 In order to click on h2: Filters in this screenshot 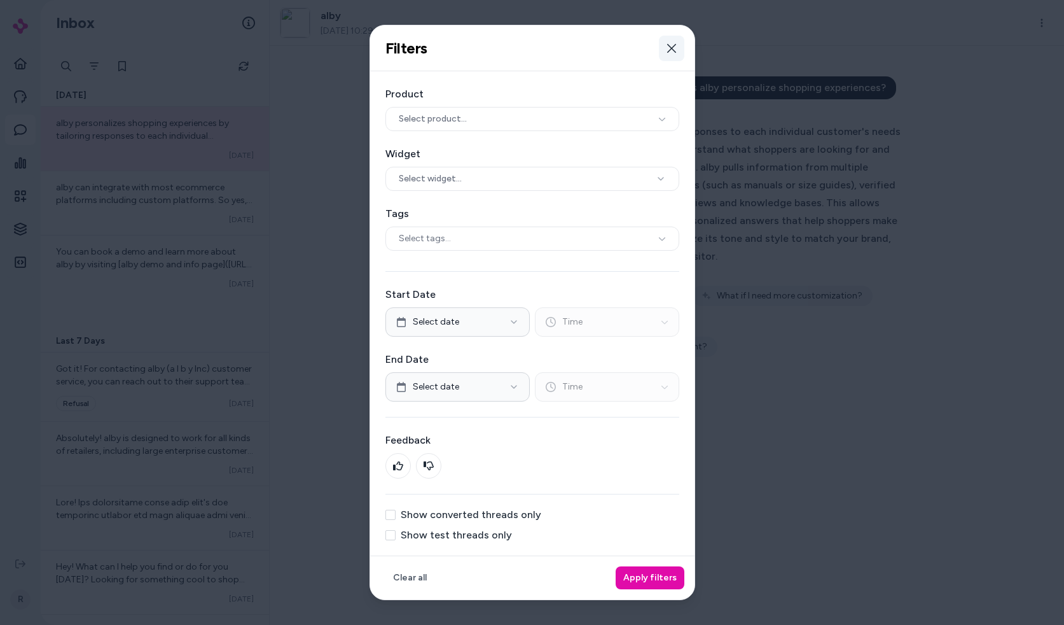, I will do `click(406, 48)`.